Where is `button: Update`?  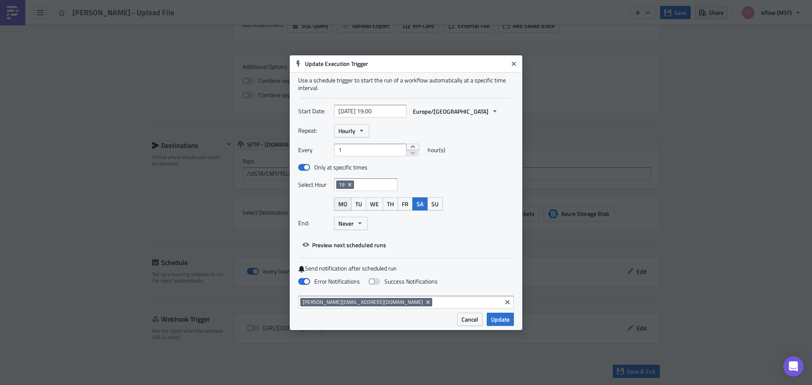
button: Update is located at coordinates (500, 319).